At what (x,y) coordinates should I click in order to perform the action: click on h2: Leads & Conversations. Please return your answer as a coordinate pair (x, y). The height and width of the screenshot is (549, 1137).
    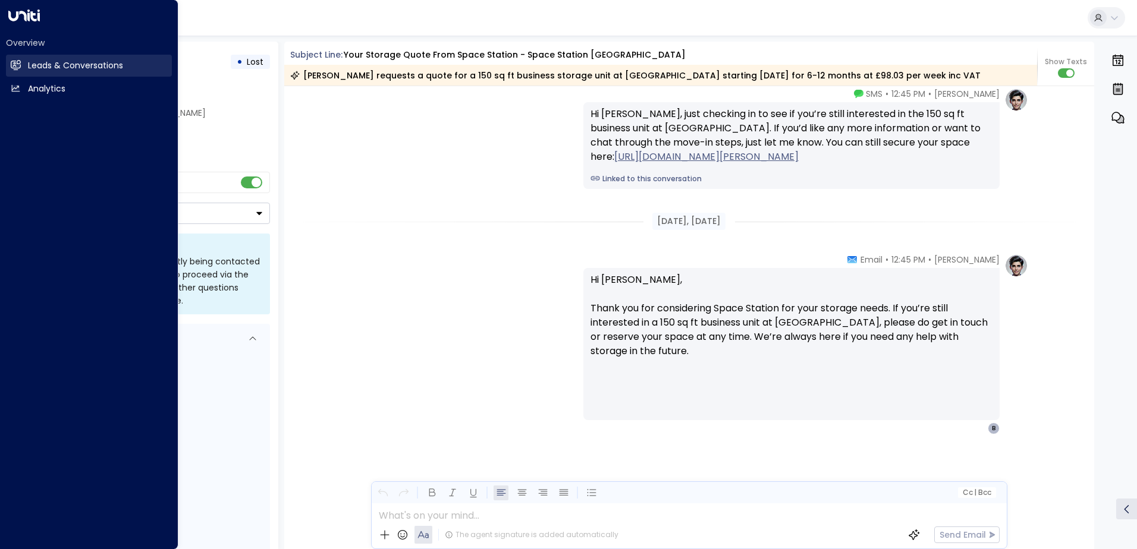
    Looking at the image, I should click on (75, 65).